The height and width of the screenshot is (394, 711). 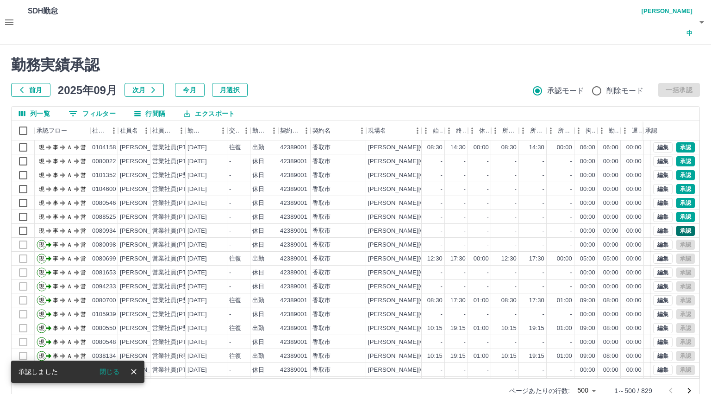 What do you see at coordinates (134, 131) in the screenshot?
I see `div: 社員名` at bounding box center [134, 131].